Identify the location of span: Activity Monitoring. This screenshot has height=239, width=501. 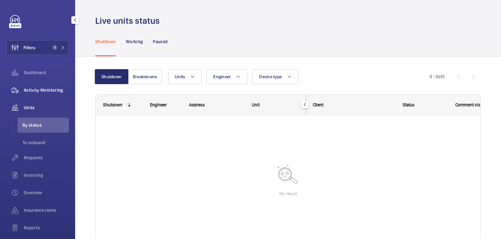
(46, 90).